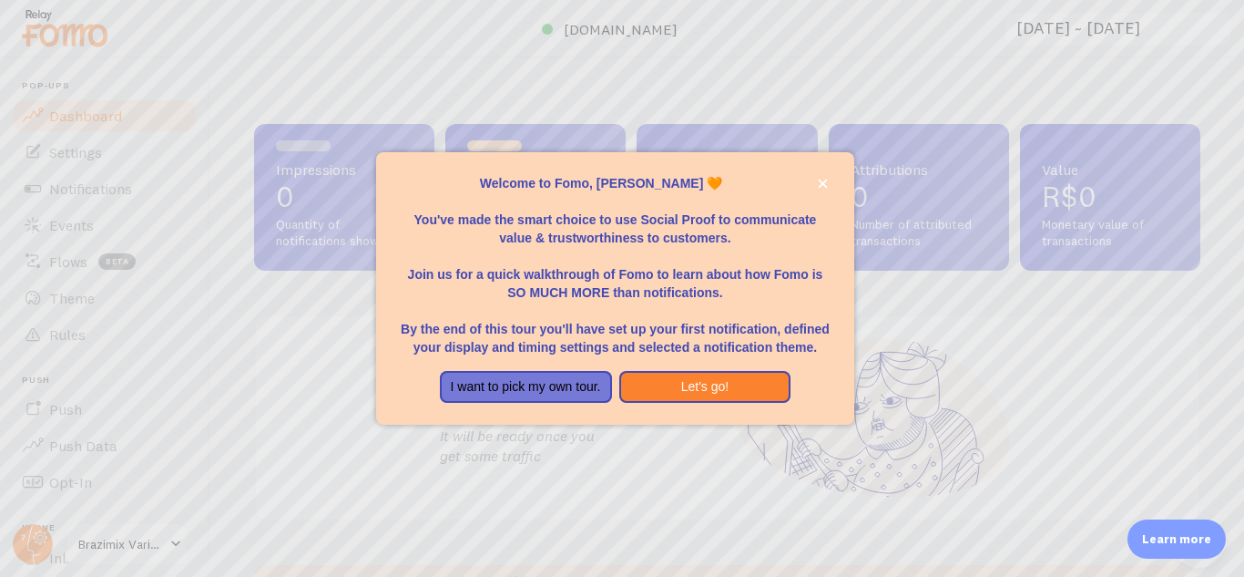  I want to click on p: Learn more, so click(1177, 538).